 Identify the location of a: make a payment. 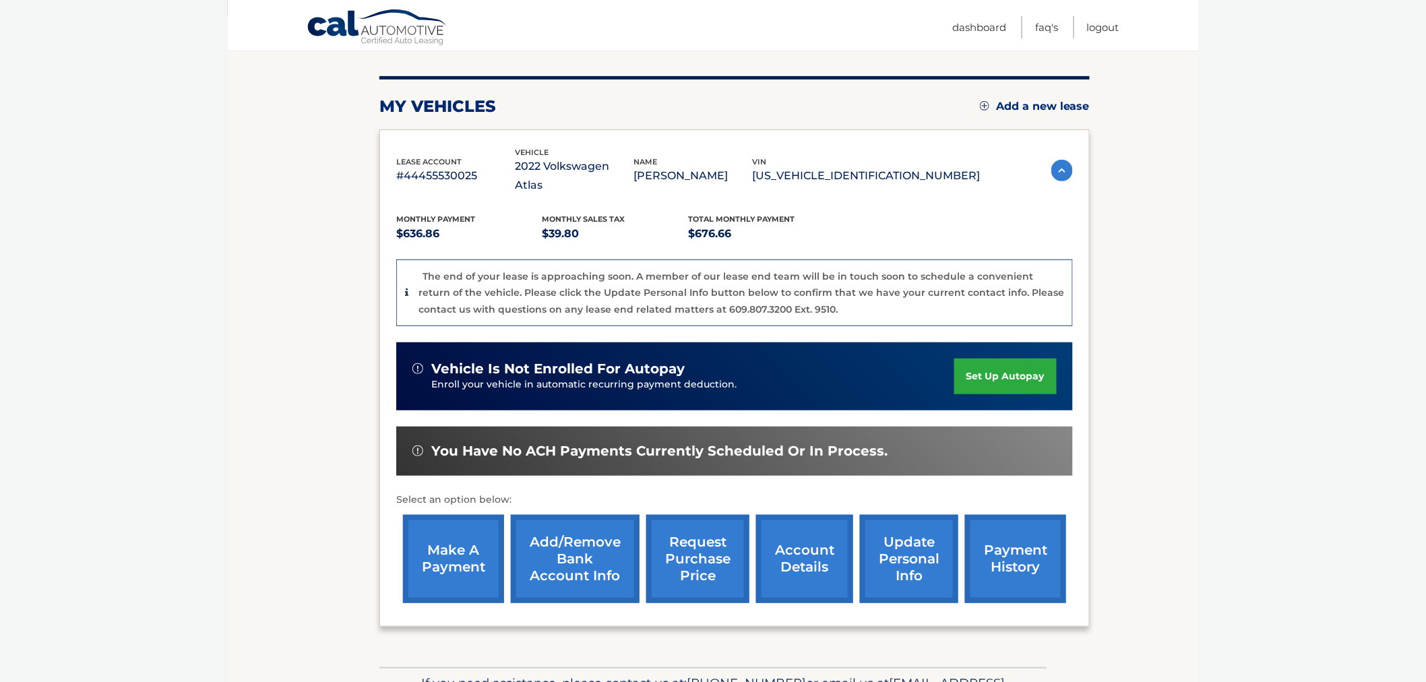
(453, 559).